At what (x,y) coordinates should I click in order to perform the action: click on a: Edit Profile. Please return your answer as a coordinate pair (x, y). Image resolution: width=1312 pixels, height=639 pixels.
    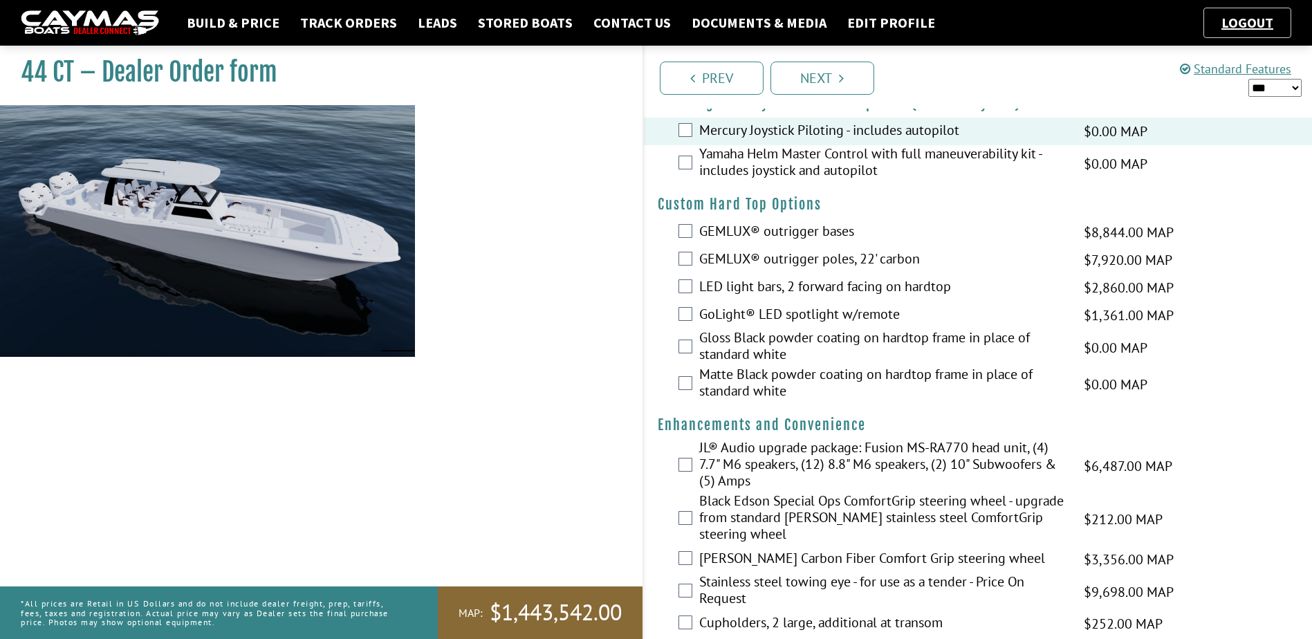
    Looking at the image, I should click on (891, 23).